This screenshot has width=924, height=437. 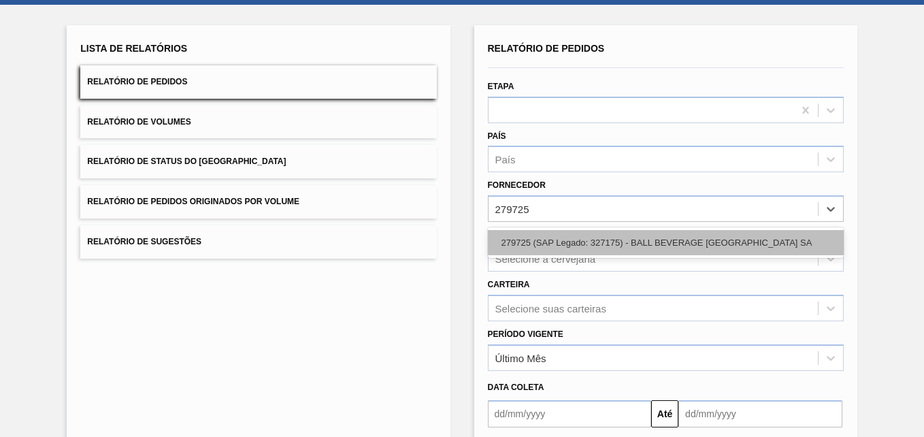 I want to click on button: Relatório de Sugestões, so click(x=258, y=242).